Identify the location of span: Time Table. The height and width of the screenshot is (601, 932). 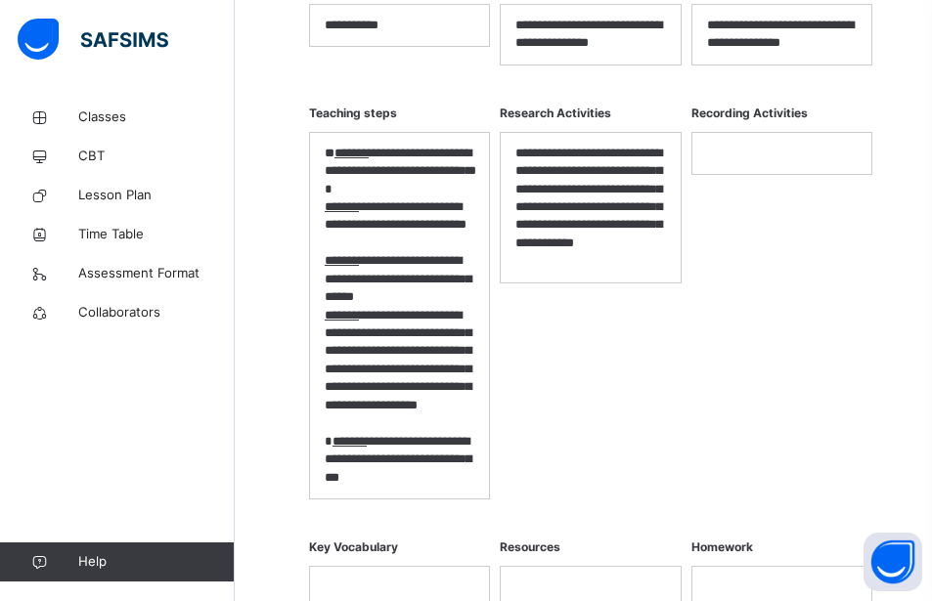
(156, 235).